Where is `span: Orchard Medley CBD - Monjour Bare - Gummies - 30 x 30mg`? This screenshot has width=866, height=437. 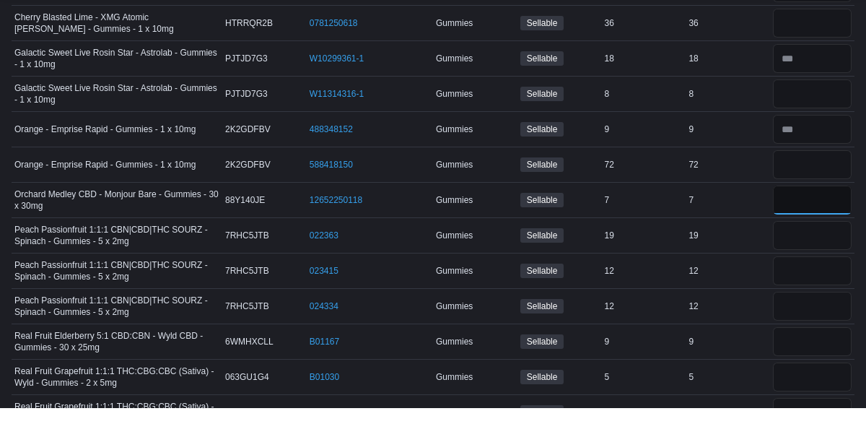
span: Orchard Medley CBD - Monjour Bare - Gummies - 30 x 30mg is located at coordinates (117, 229).